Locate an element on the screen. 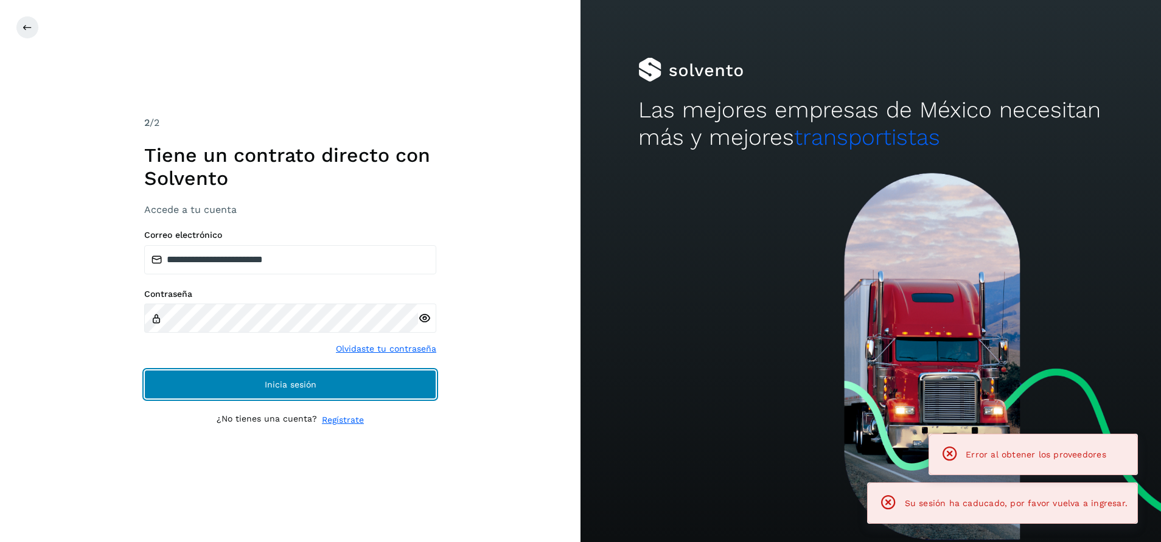 The image size is (1161, 542). span: Su sesión ha caducado, por favor vuelva a ingresar. is located at coordinates (1017, 503).